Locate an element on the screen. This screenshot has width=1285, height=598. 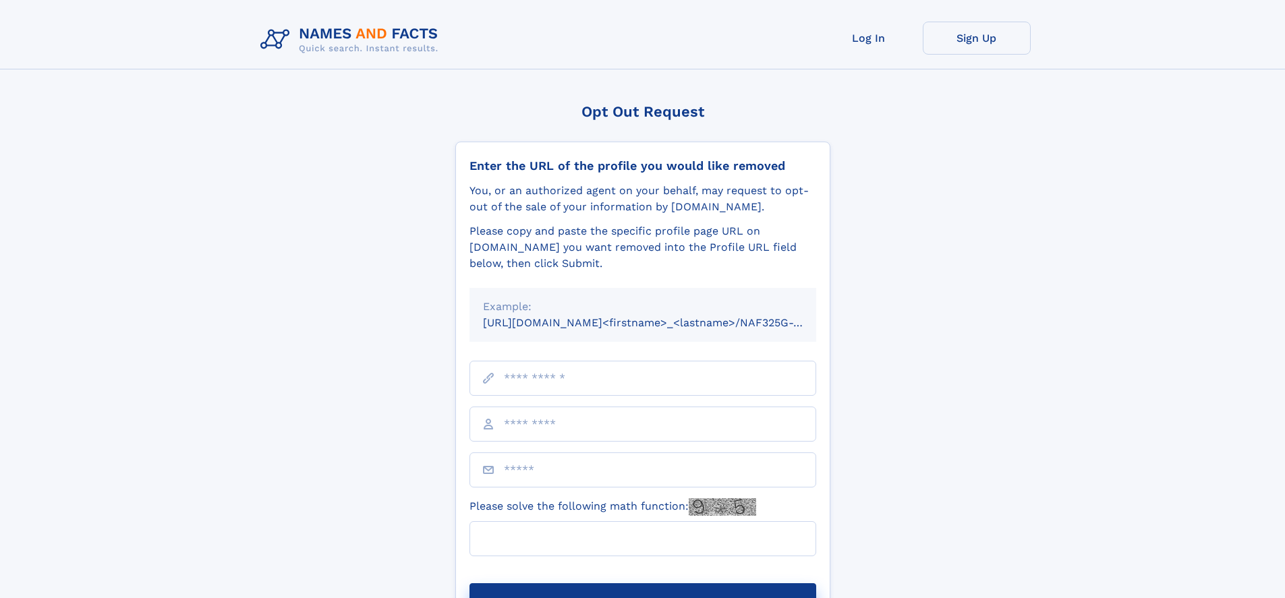
a: Log In is located at coordinates (869, 38).